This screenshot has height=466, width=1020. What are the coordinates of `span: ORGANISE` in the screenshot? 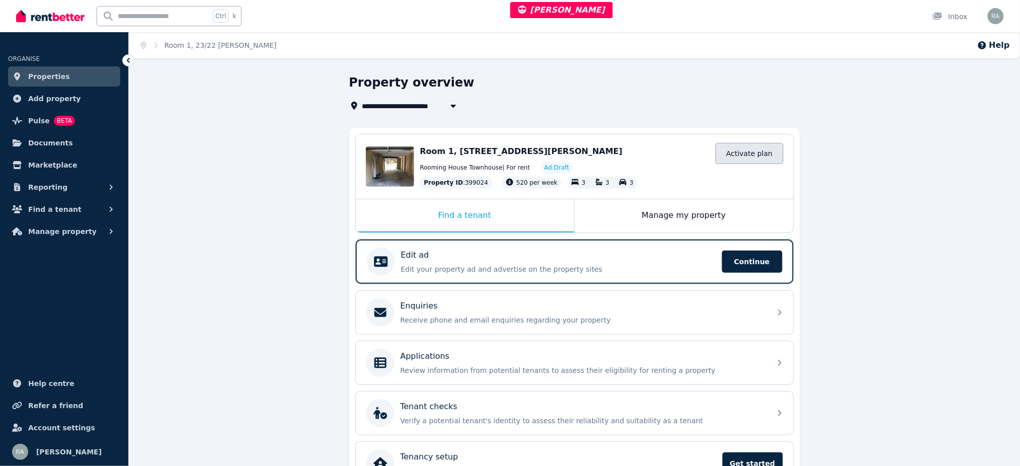 It's located at (24, 59).